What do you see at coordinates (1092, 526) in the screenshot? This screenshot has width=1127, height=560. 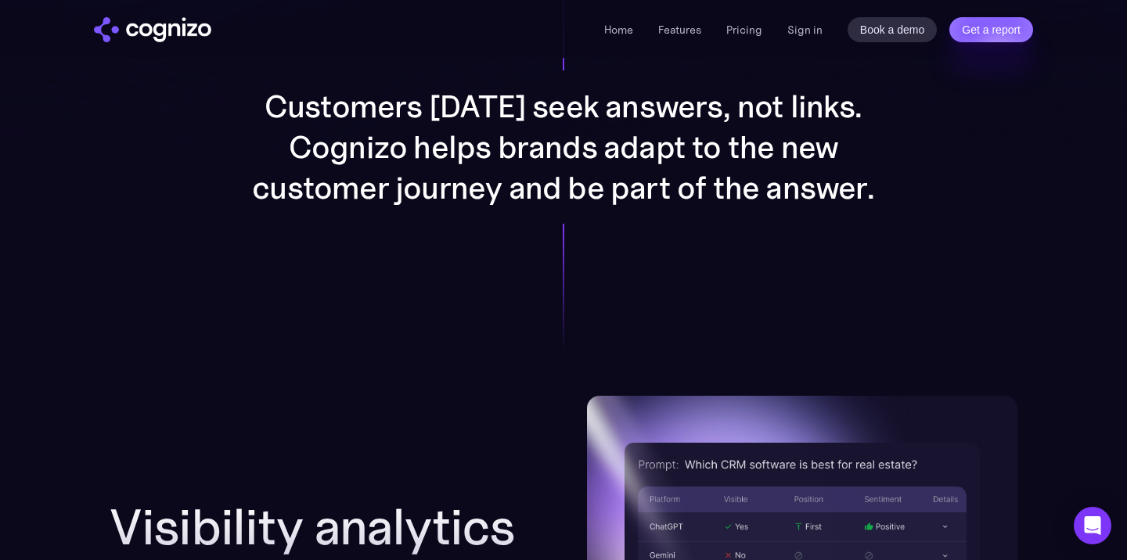 I see `div: Open Intercom Messenger` at bounding box center [1092, 526].